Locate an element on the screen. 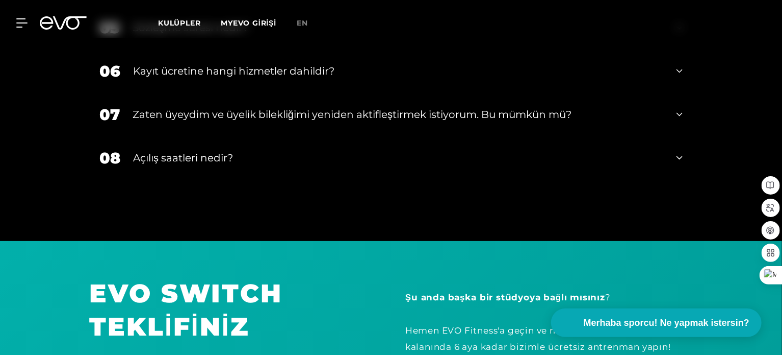 This screenshot has height=355, width=782. font: Şu anda başka bir stüdyoya bağlı mısınız is located at coordinates (506, 297).